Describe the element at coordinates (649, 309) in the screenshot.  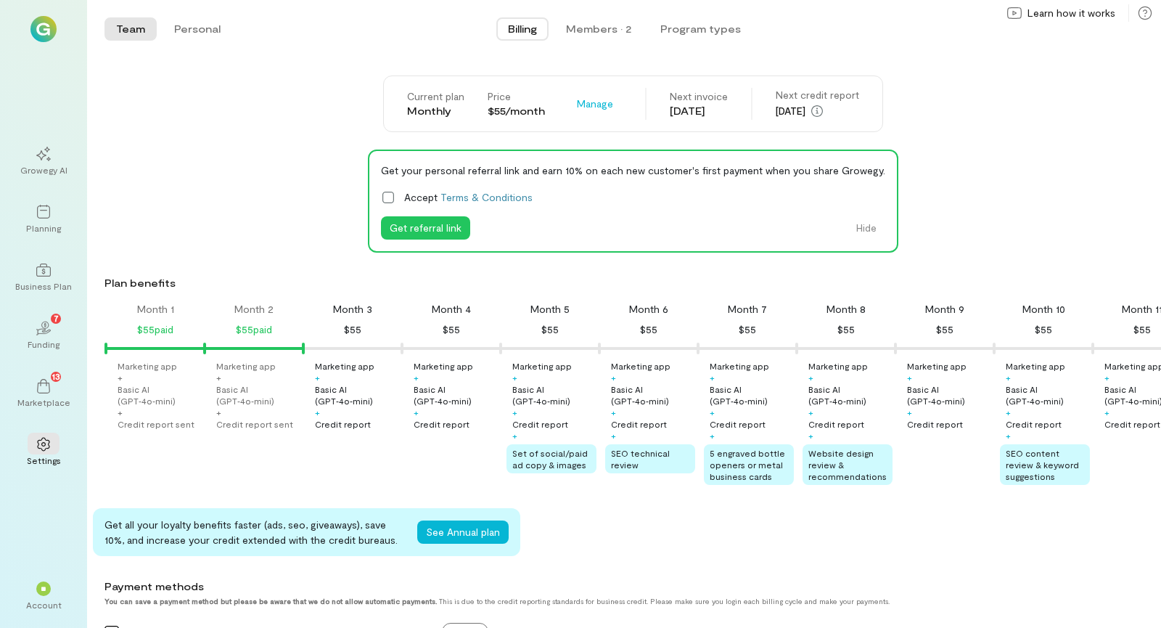
I see `div: Month 6` at that location.